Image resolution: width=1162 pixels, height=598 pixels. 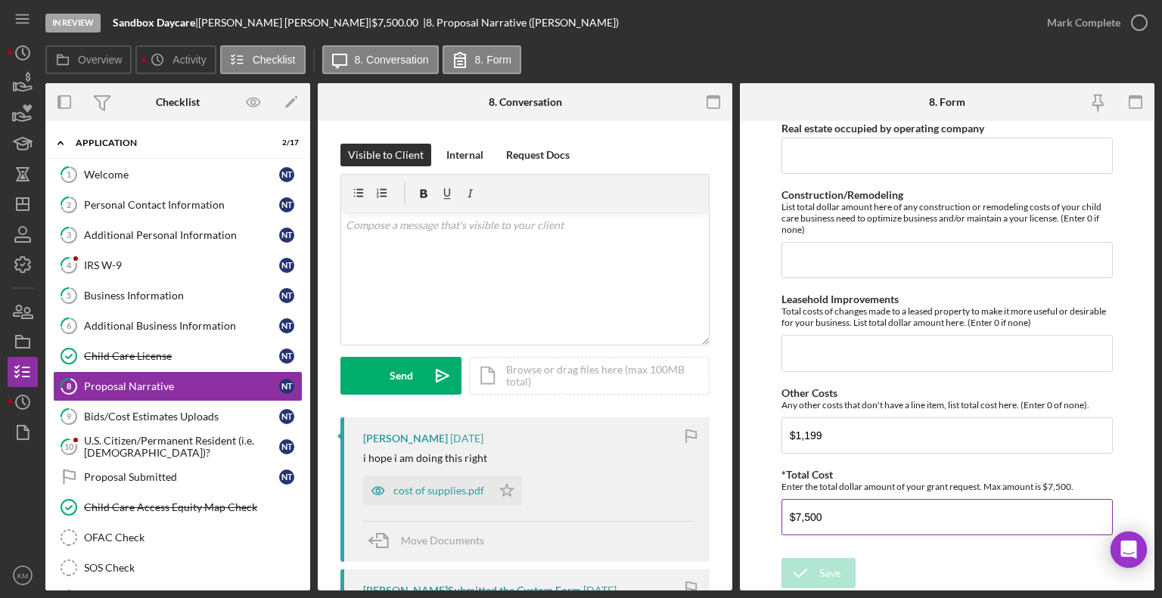 What do you see at coordinates (431, 541) in the screenshot?
I see `button: Move Documents` at bounding box center [431, 541].